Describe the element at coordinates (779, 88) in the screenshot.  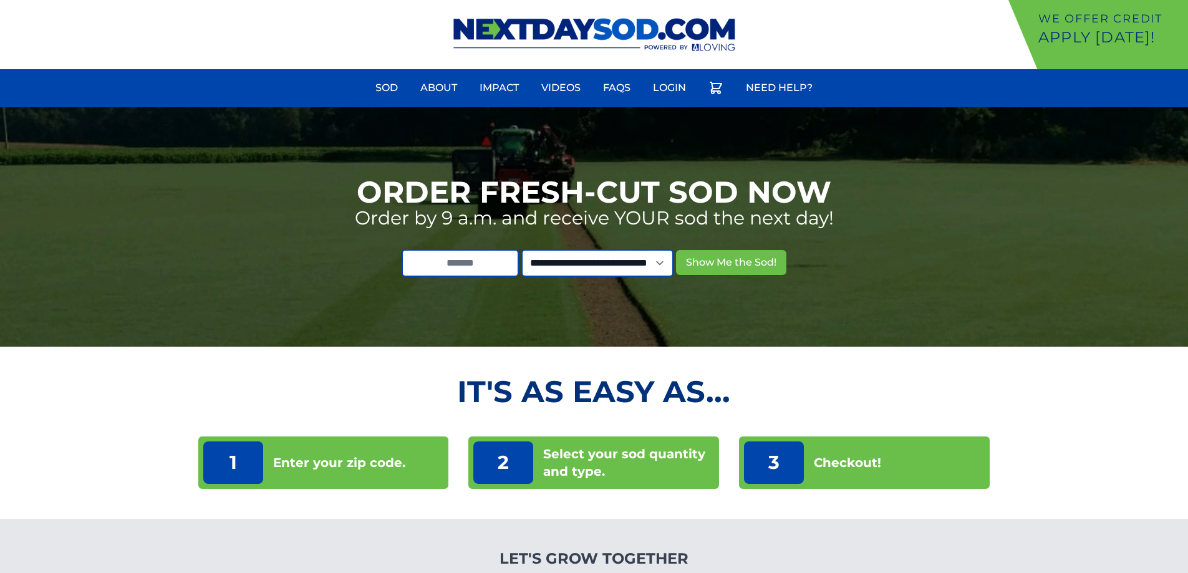
I see `a: Need Help?` at that location.